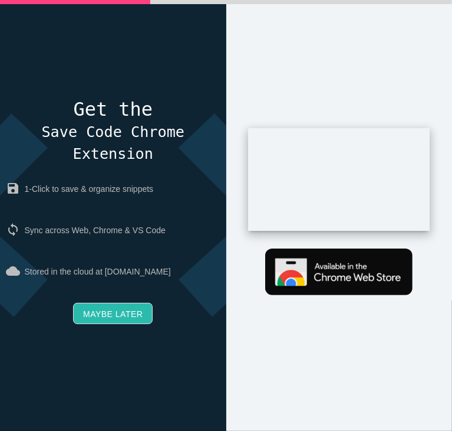  I want to click on span: Save Code Chrome Extension, so click(113, 143).